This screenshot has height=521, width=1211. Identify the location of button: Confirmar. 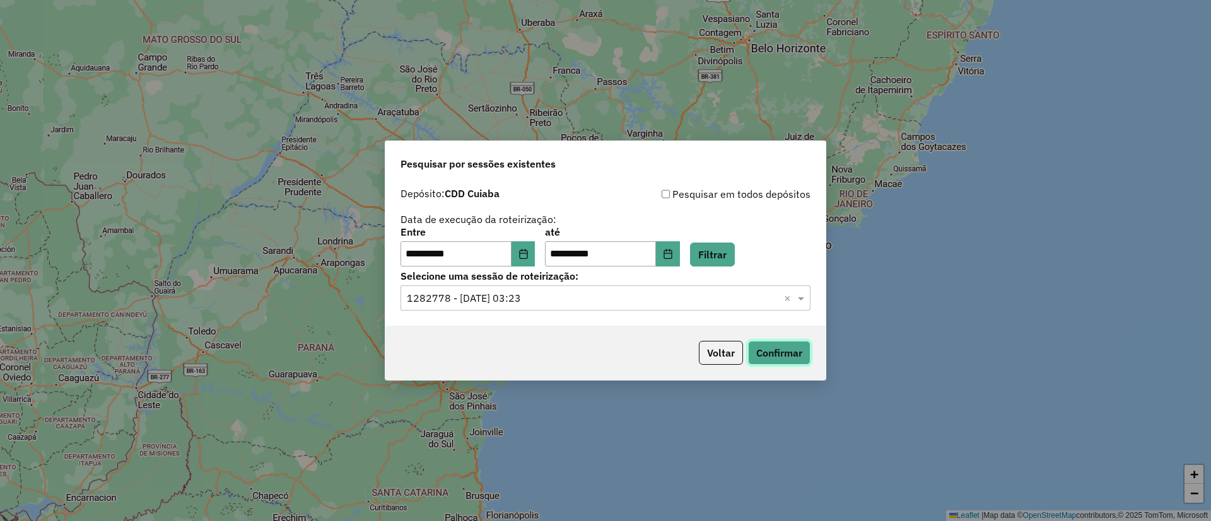
(779, 353).